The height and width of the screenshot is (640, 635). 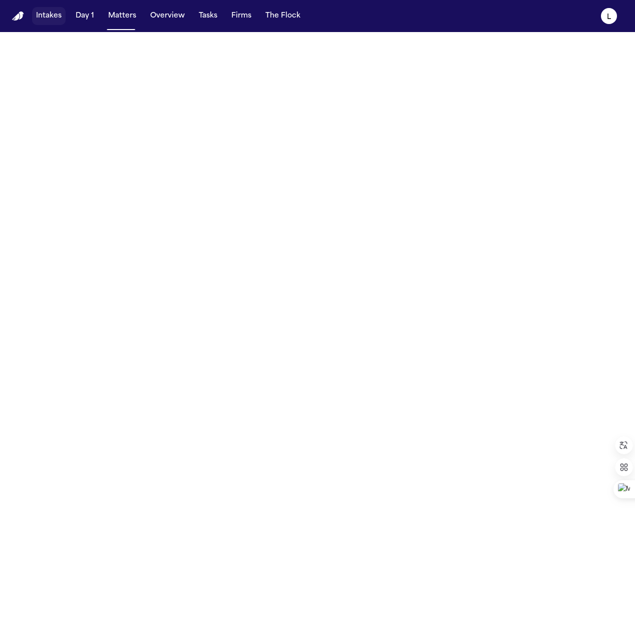 I want to click on button: The Flock, so click(x=283, y=16).